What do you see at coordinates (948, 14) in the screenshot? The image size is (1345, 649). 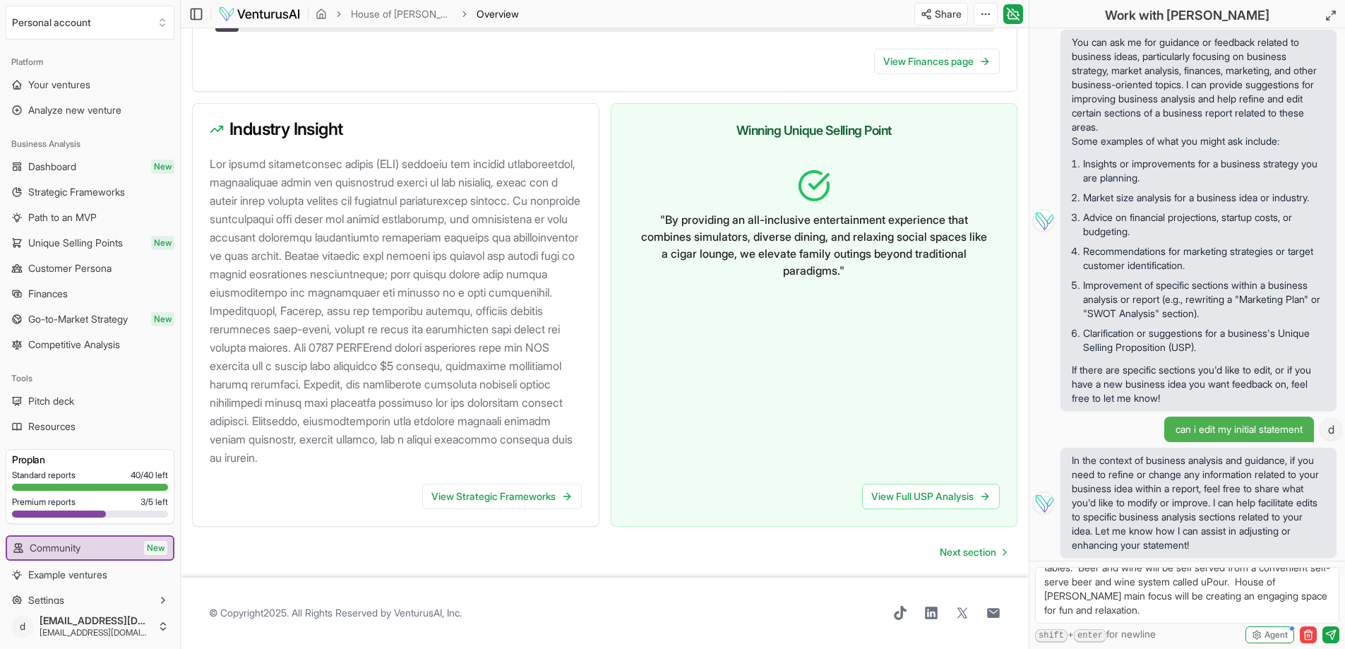 I see `span: Share` at bounding box center [948, 14].